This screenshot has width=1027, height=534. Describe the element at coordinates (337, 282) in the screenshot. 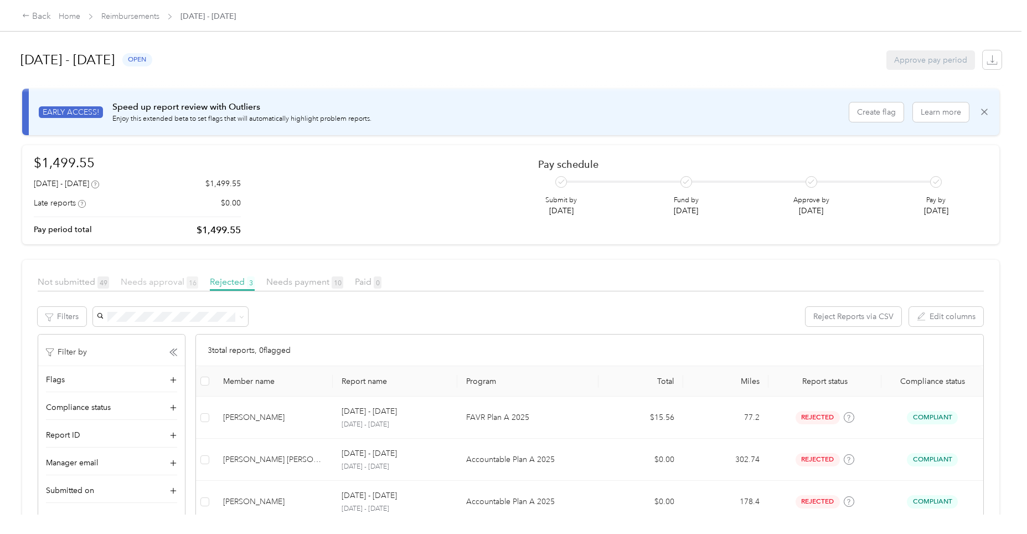

I see `span: 10` at that location.